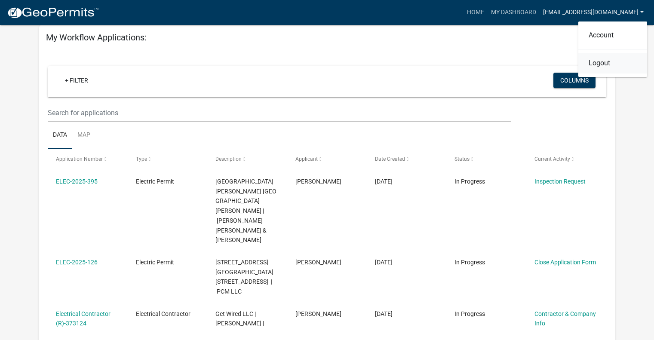  Describe the element at coordinates (84, 135) in the screenshot. I see `a: Map` at that location.